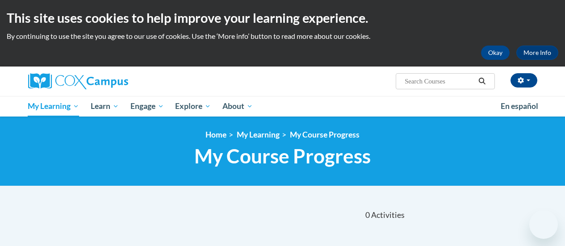 This screenshot has height=246, width=565. What do you see at coordinates (108, 81) in the screenshot?
I see `a: Cox Campus` at bounding box center [108, 81].